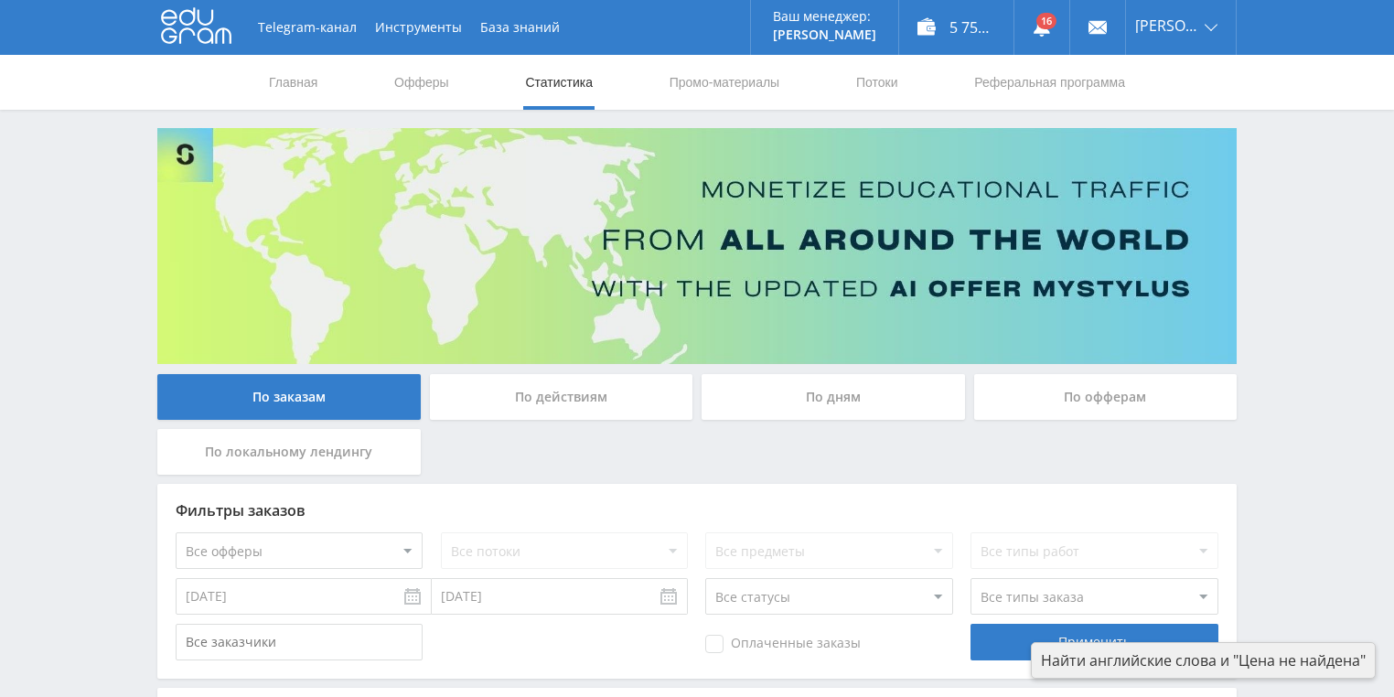  Describe the element at coordinates (833, 397) in the screenshot. I see `div: По дням` at that location.